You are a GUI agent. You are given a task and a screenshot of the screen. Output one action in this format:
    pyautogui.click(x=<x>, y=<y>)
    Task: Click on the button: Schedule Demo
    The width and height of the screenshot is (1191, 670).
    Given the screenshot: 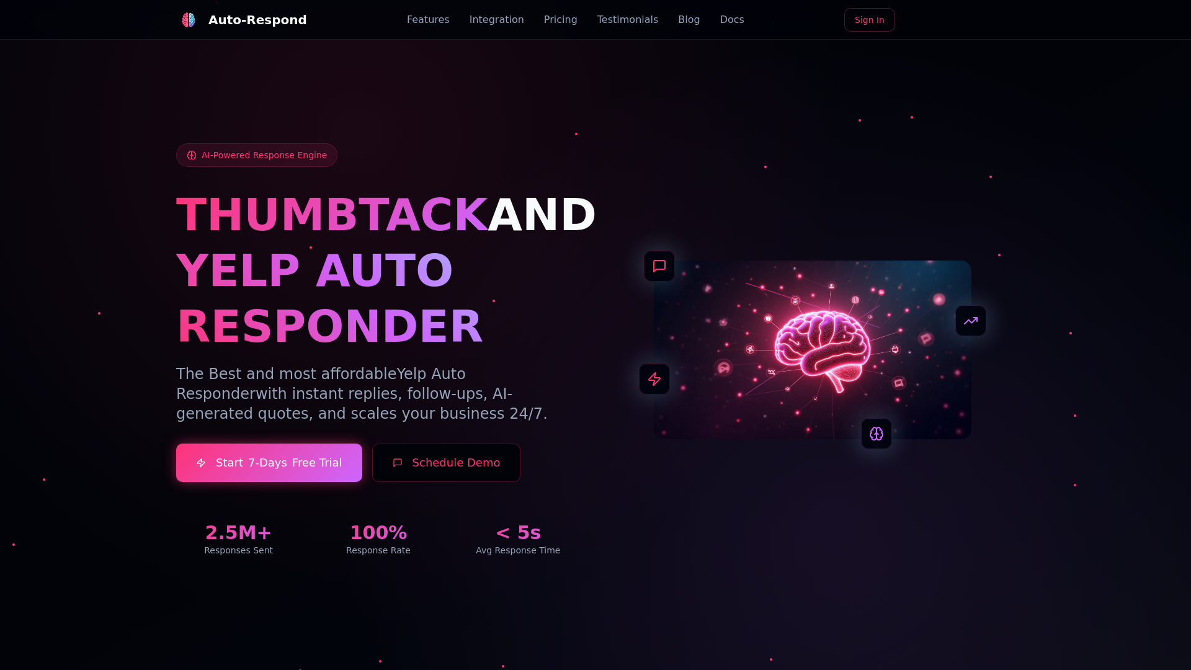 What is the action you would take?
    pyautogui.click(x=446, y=463)
    